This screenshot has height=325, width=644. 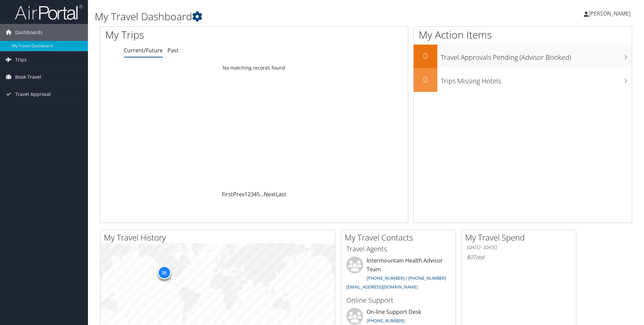 What do you see at coordinates (239, 194) in the screenshot?
I see `a: Prev` at bounding box center [239, 194].